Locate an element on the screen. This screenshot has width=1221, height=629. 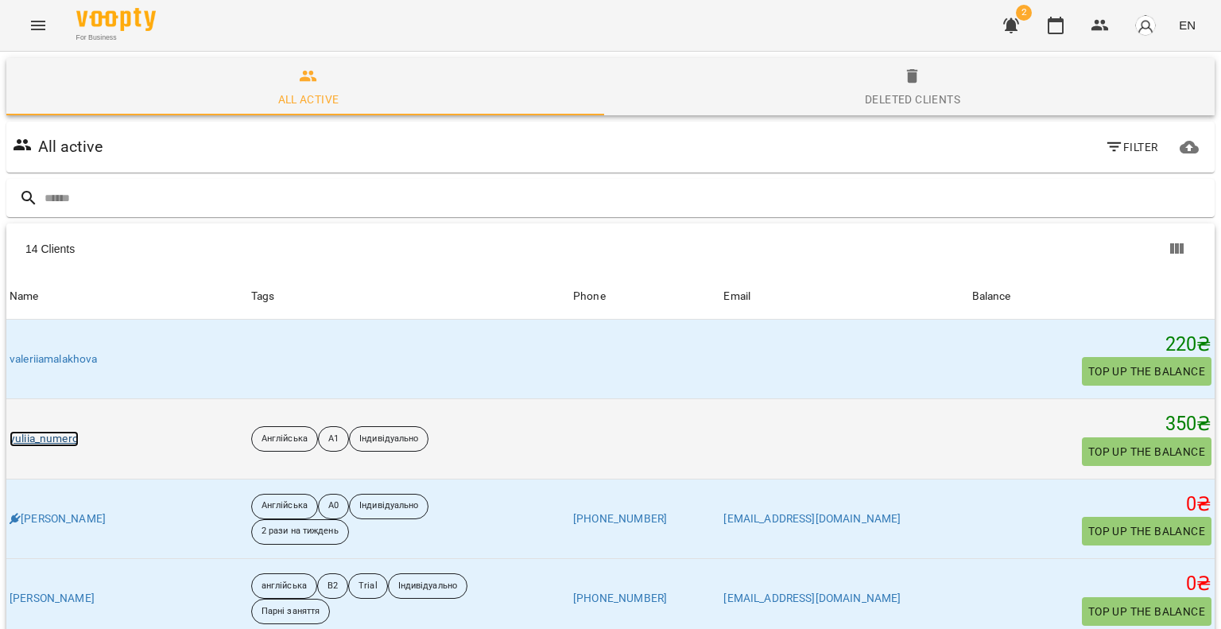
img: Voopty Logo is located at coordinates (116, 19).